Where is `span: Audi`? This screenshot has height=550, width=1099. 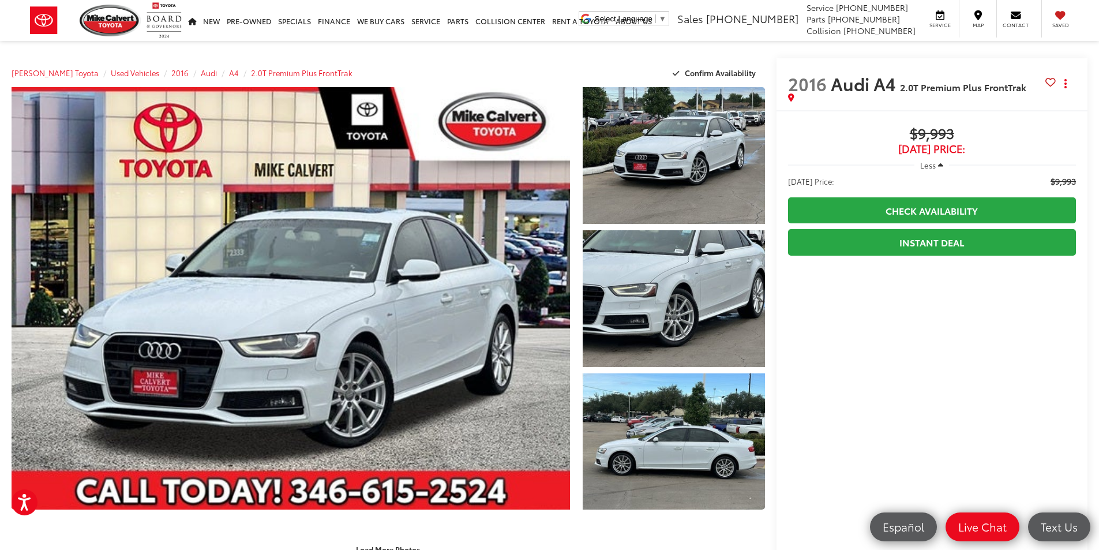
span: Audi is located at coordinates (209, 73).